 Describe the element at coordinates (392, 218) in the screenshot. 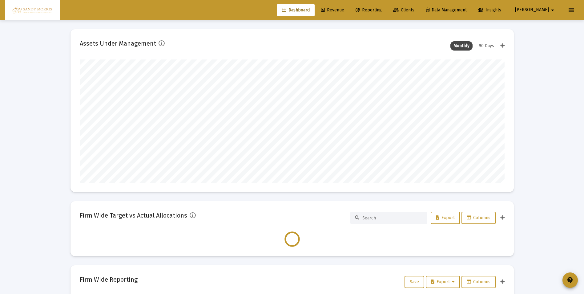

I see `input: Search` at that location.